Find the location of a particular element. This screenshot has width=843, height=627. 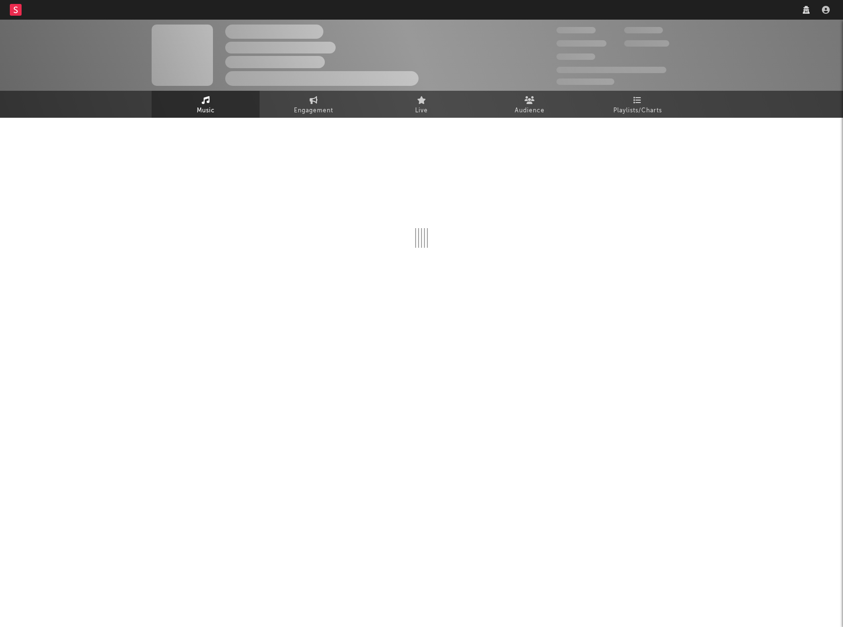

span: 1,000,000 is located at coordinates (646, 43).